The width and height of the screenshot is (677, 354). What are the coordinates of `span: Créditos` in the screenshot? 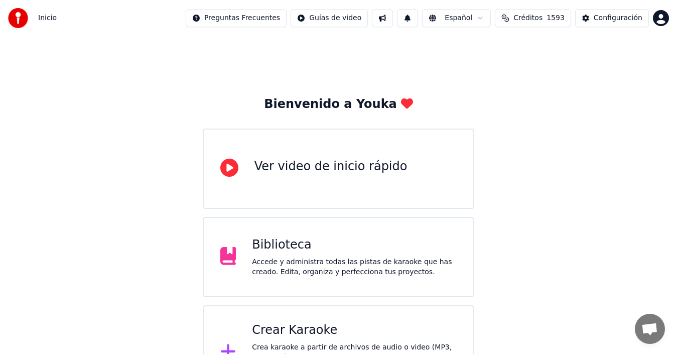 It's located at (528, 18).